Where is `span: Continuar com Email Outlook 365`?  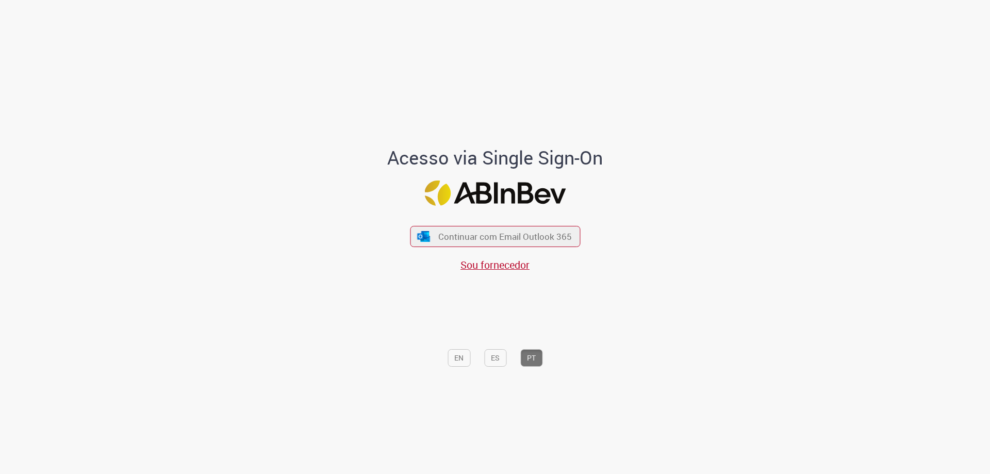 span: Continuar com Email Outlook 365 is located at coordinates (505, 236).